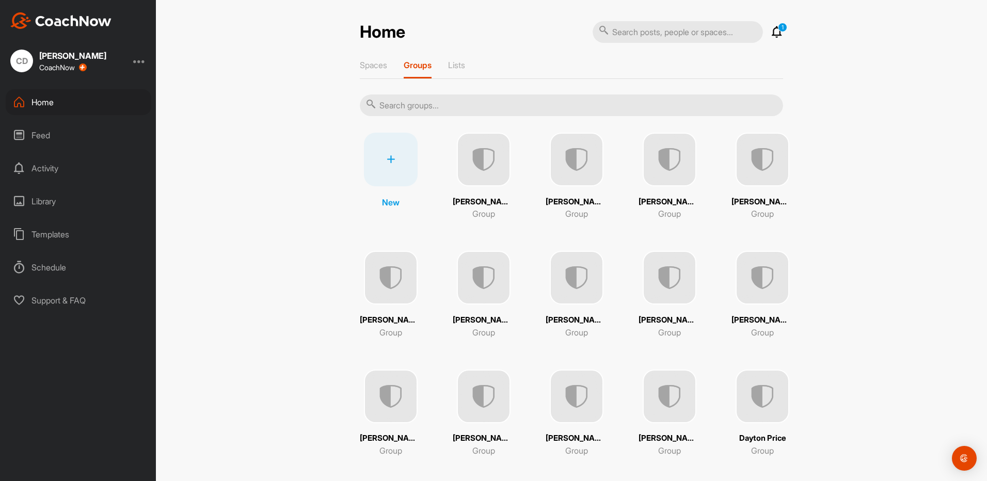 This screenshot has width=987, height=481. Describe the element at coordinates (383, 32) in the screenshot. I see `h2: Home` at that location.